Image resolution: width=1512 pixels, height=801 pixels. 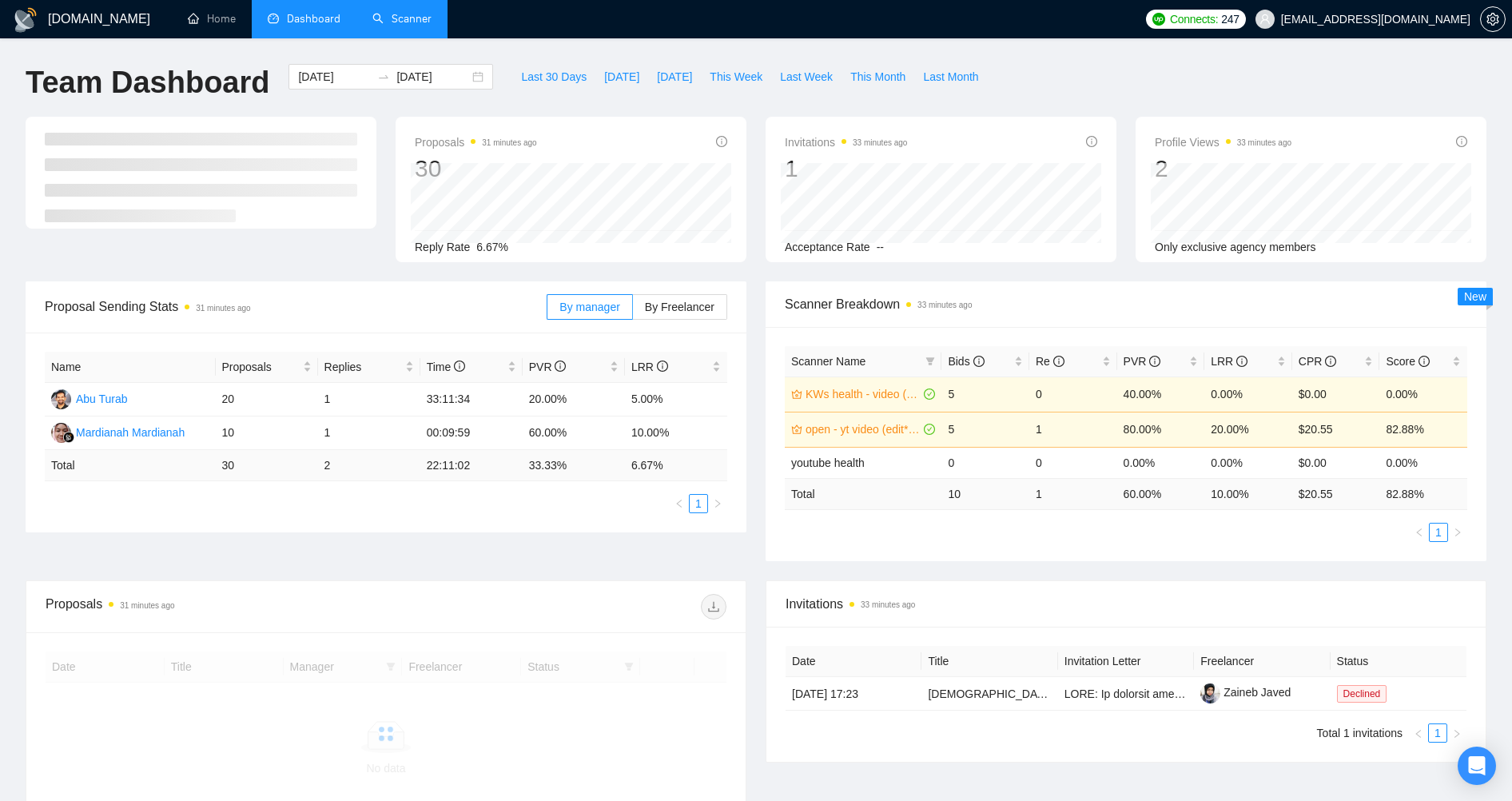 I want to click on span: PVR, so click(x=1142, y=361).